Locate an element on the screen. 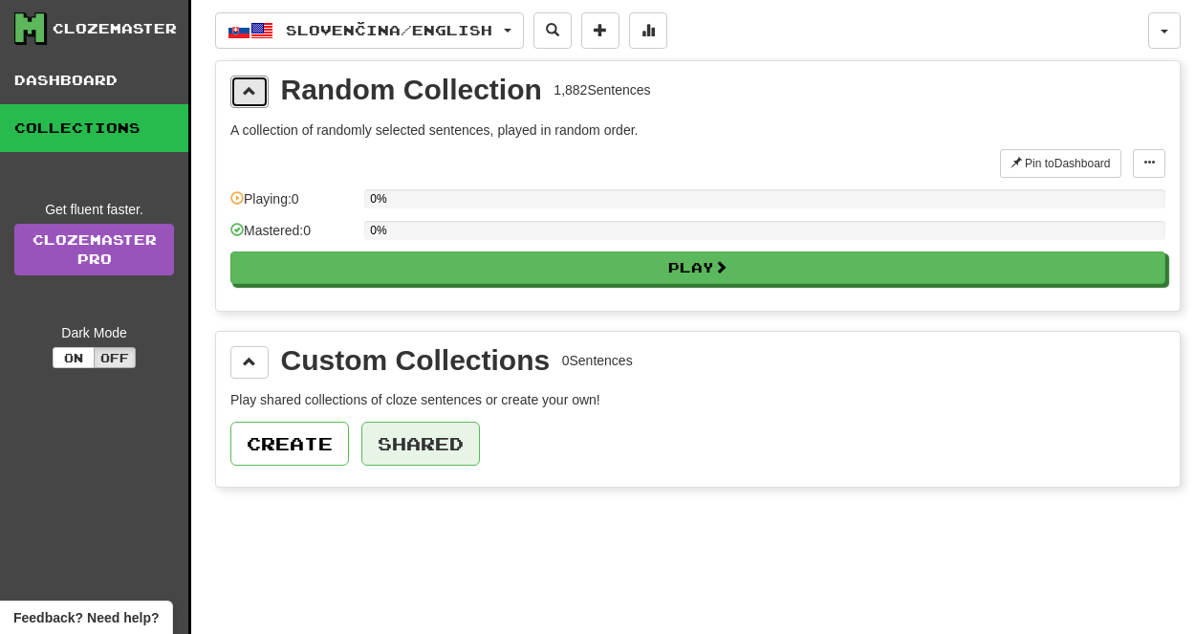  div: Mastered: 0 is located at coordinates (292, 236).